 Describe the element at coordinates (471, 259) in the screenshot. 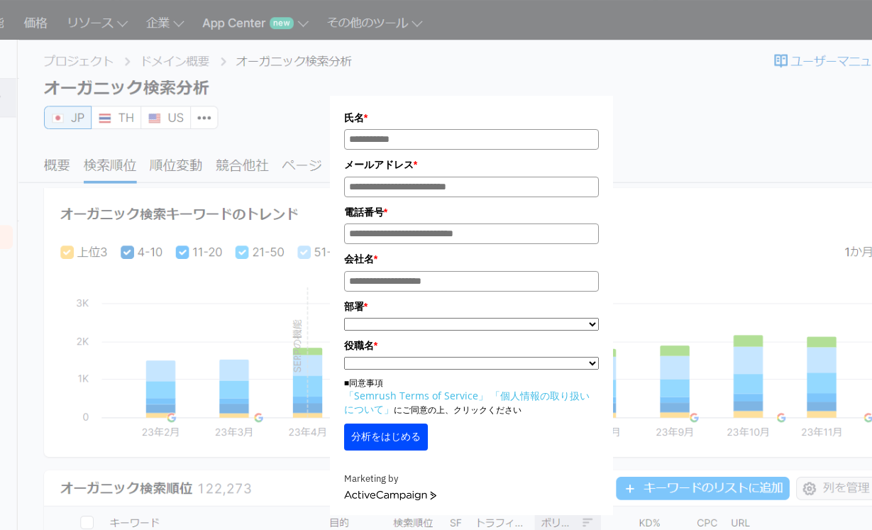

I see `label: 会社名` at that location.